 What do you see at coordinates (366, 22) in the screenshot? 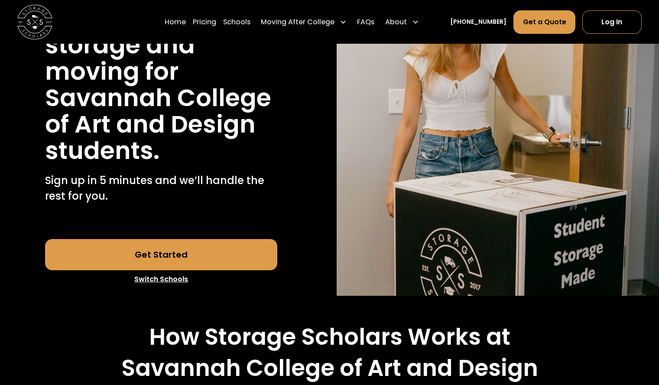
I see `a: FAQs` at bounding box center [366, 22].